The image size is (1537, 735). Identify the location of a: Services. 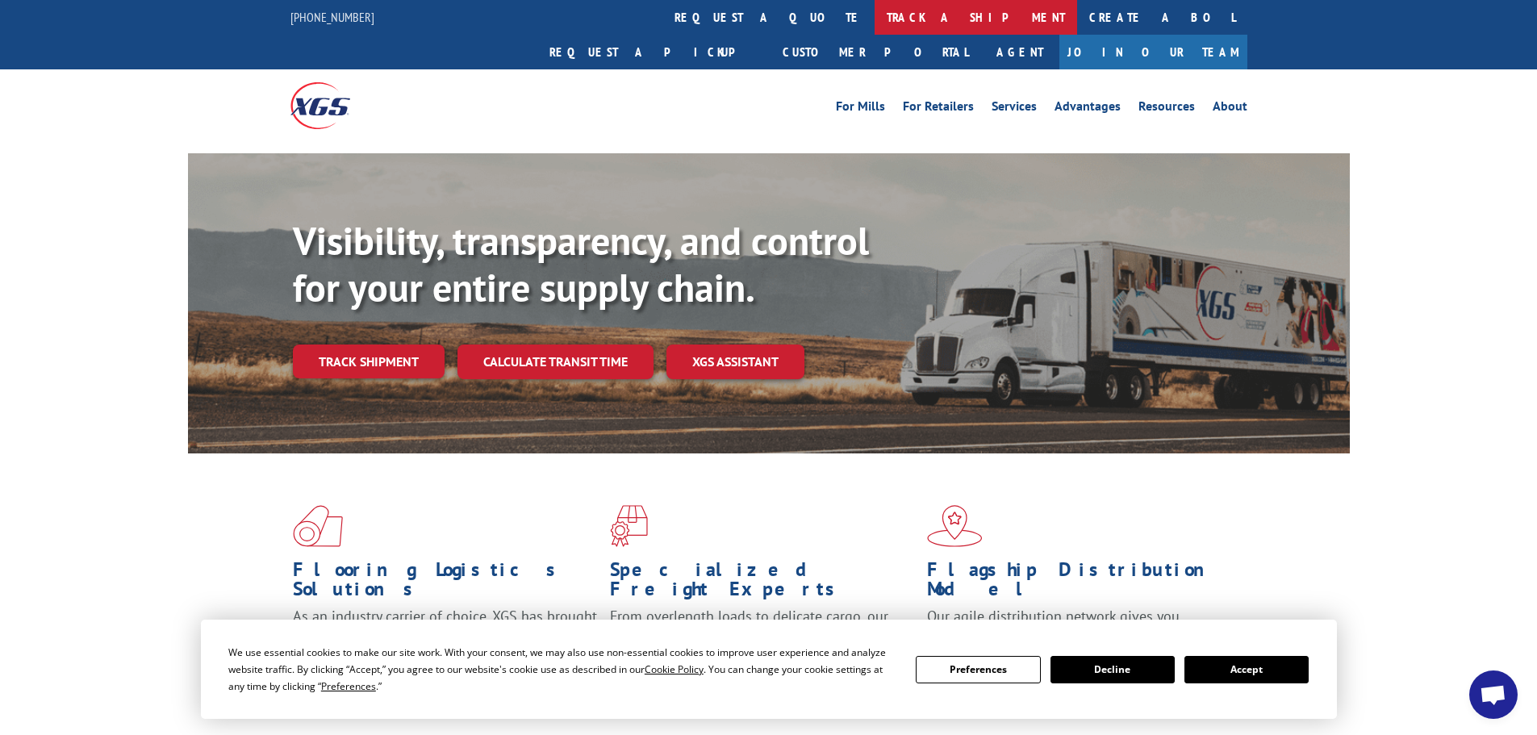
(1014, 109).